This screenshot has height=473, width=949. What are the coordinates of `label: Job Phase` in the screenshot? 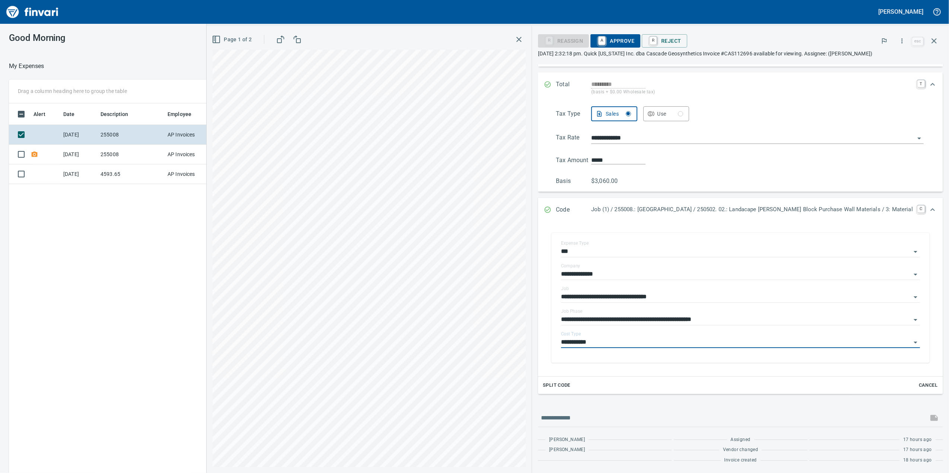 It's located at (571, 312).